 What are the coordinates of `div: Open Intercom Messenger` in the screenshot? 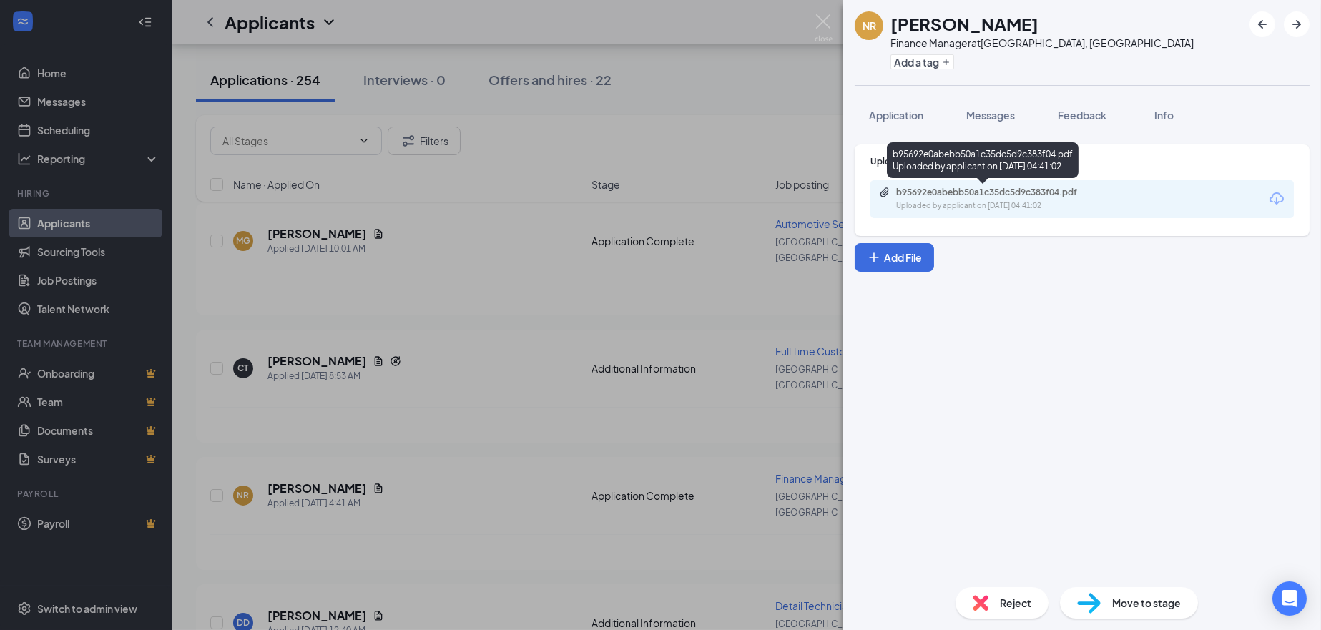 It's located at (1290, 599).